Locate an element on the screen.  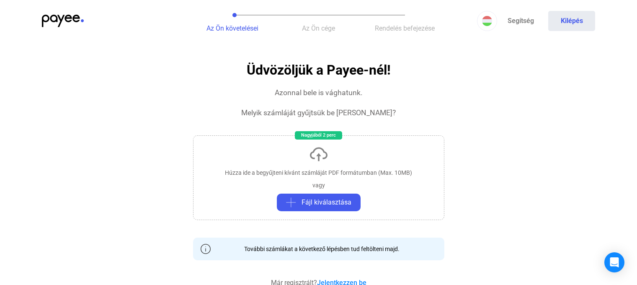
img: info-grey-outline is located at coordinates (206, 249).